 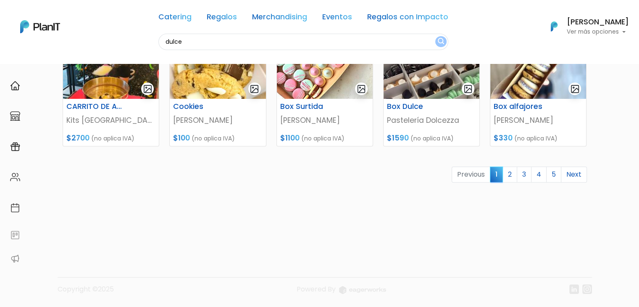 What do you see at coordinates (598, 32) in the screenshot?
I see `p: Ver más opciones` at bounding box center [598, 32].